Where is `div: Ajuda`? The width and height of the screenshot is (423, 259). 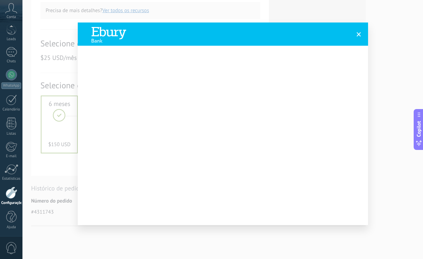 div: Ajuda is located at coordinates (11, 227).